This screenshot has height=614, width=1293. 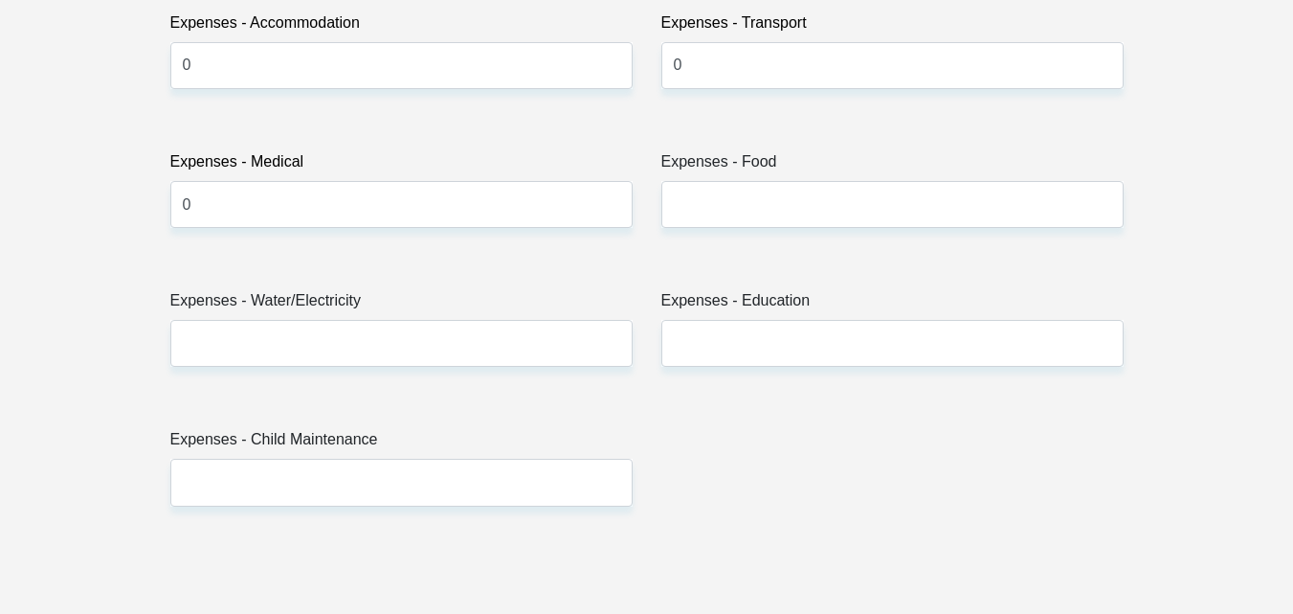 I want to click on input: Expenses - Accommodation, so click(x=401, y=65).